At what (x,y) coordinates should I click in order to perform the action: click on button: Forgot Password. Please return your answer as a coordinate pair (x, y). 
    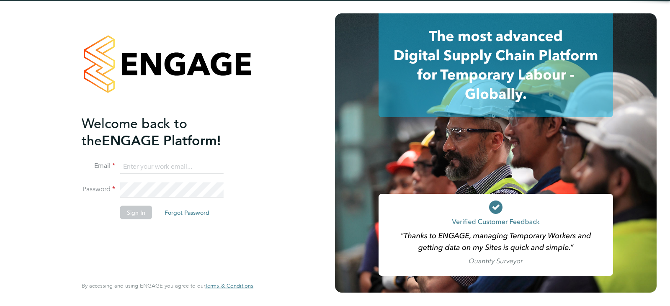
    Looking at the image, I should click on (187, 213).